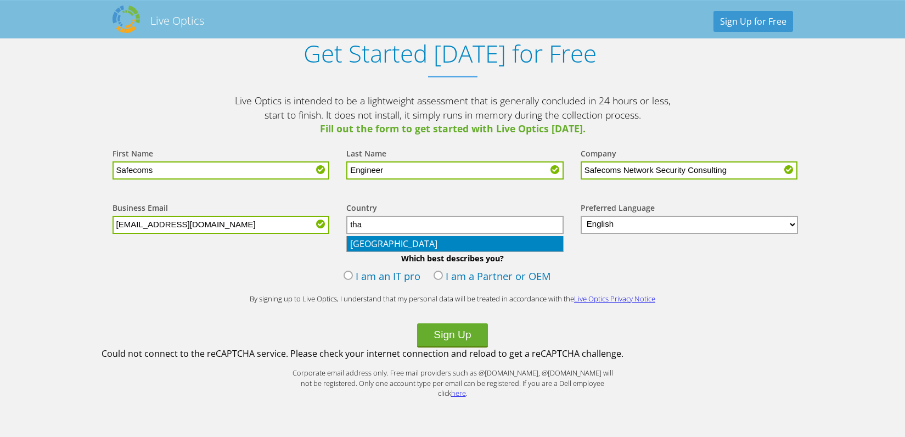  Describe the element at coordinates (598, 155) in the screenshot. I see `label: Company` at that location.